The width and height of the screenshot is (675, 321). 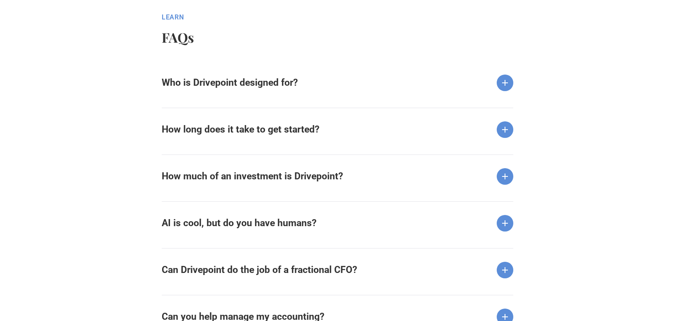 I want to click on div: Learn, so click(x=321, y=17).